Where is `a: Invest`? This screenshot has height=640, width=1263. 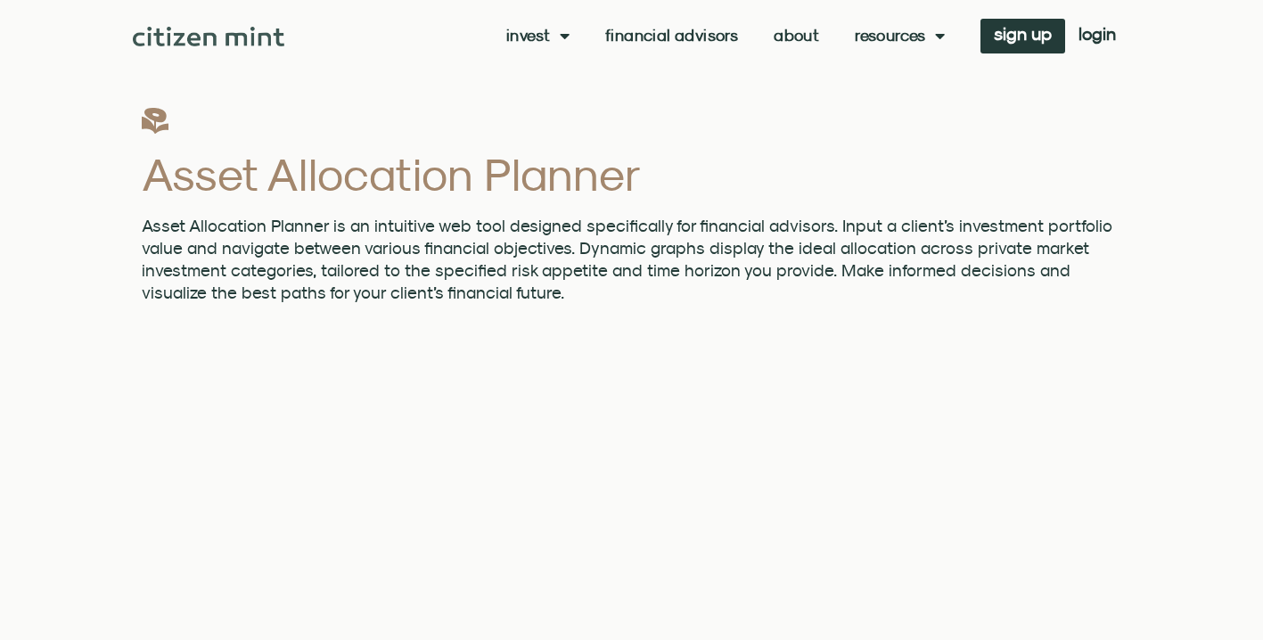 a: Invest is located at coordinates (537, 36).